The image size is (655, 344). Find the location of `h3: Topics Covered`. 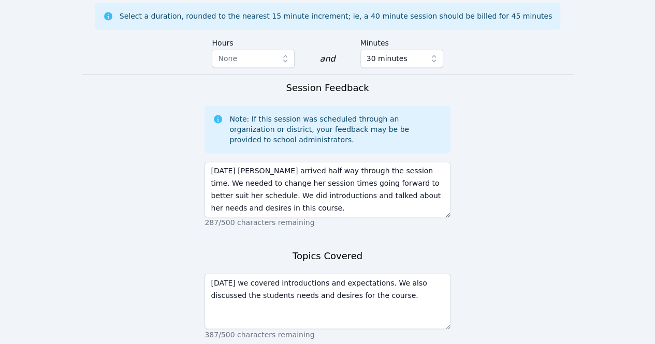

h3: Topics Covered is located at coordinates (327, 256).